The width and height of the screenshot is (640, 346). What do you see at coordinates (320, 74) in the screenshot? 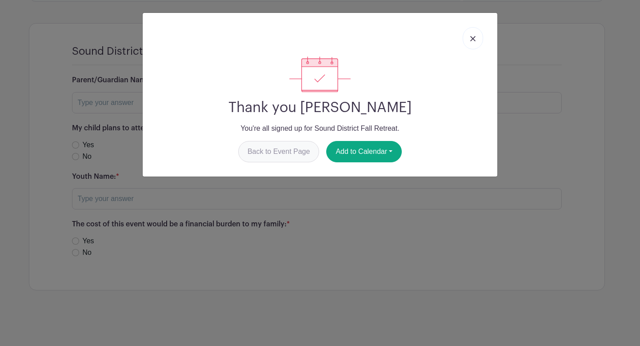
I see `img: signup_complete-c468d5dda3e2740ee63a24cb0ba0d3ce5d8a4ecd24259e683200fb1569d990c8.svg` at bounding box center [320, 74].